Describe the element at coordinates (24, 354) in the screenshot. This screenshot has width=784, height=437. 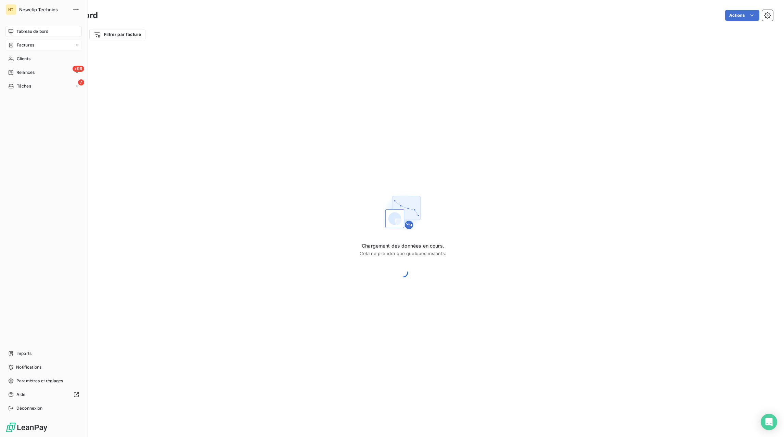
I see `span: Imports` at that location.